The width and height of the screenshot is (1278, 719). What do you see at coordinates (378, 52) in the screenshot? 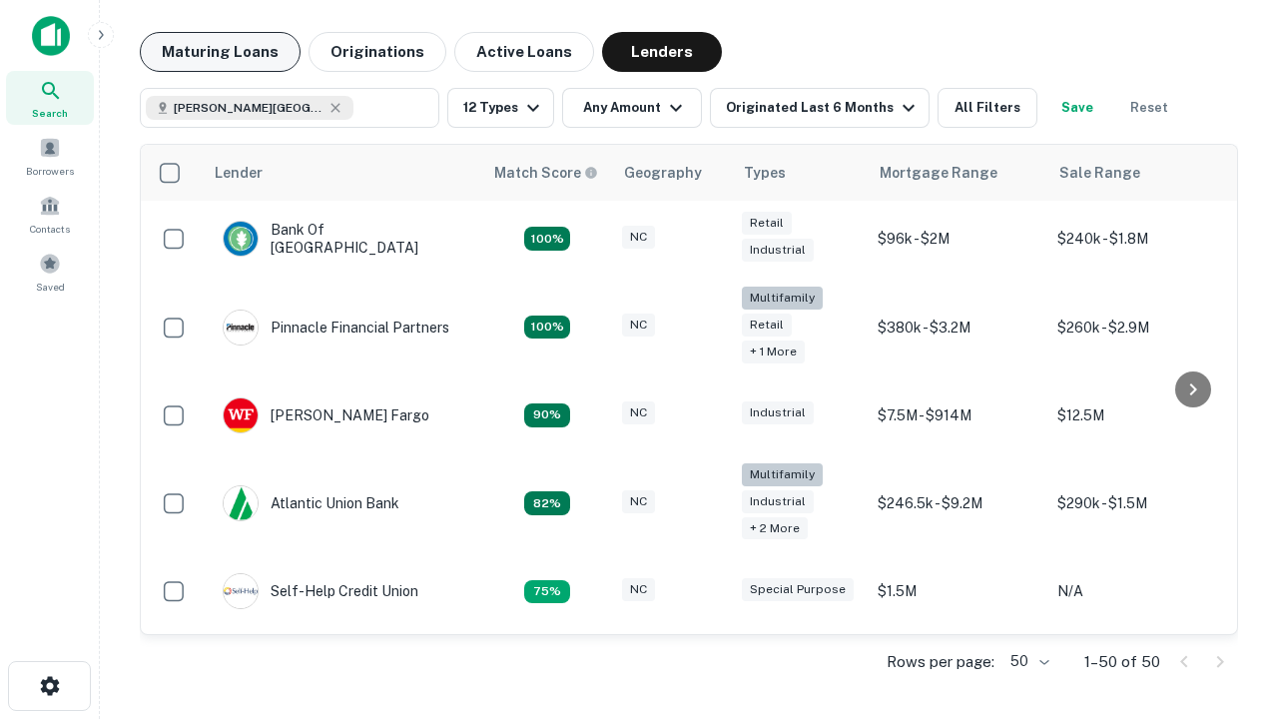
I see `button: Originations` at bounding box center [378, 52].